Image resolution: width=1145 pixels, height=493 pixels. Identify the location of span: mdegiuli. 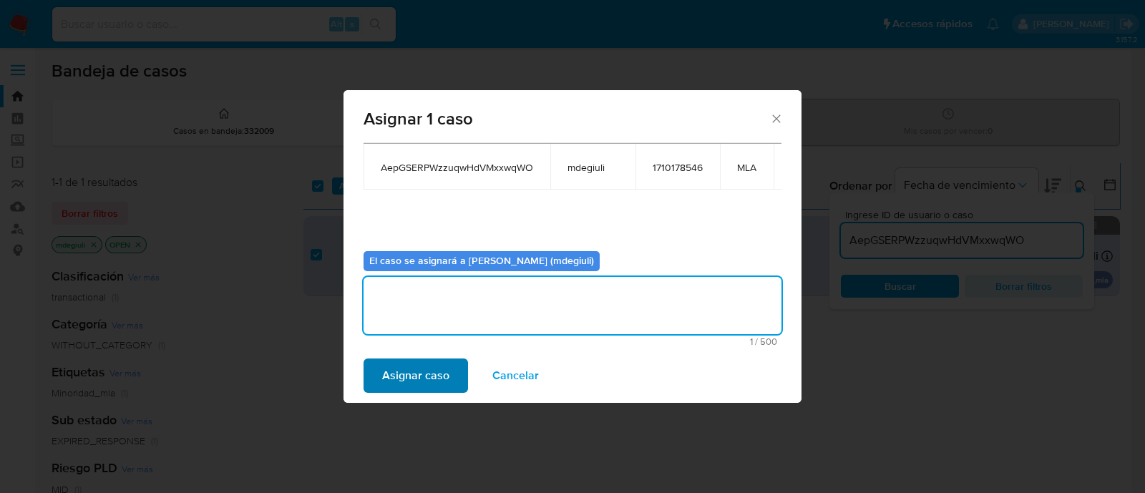
(593, 167).